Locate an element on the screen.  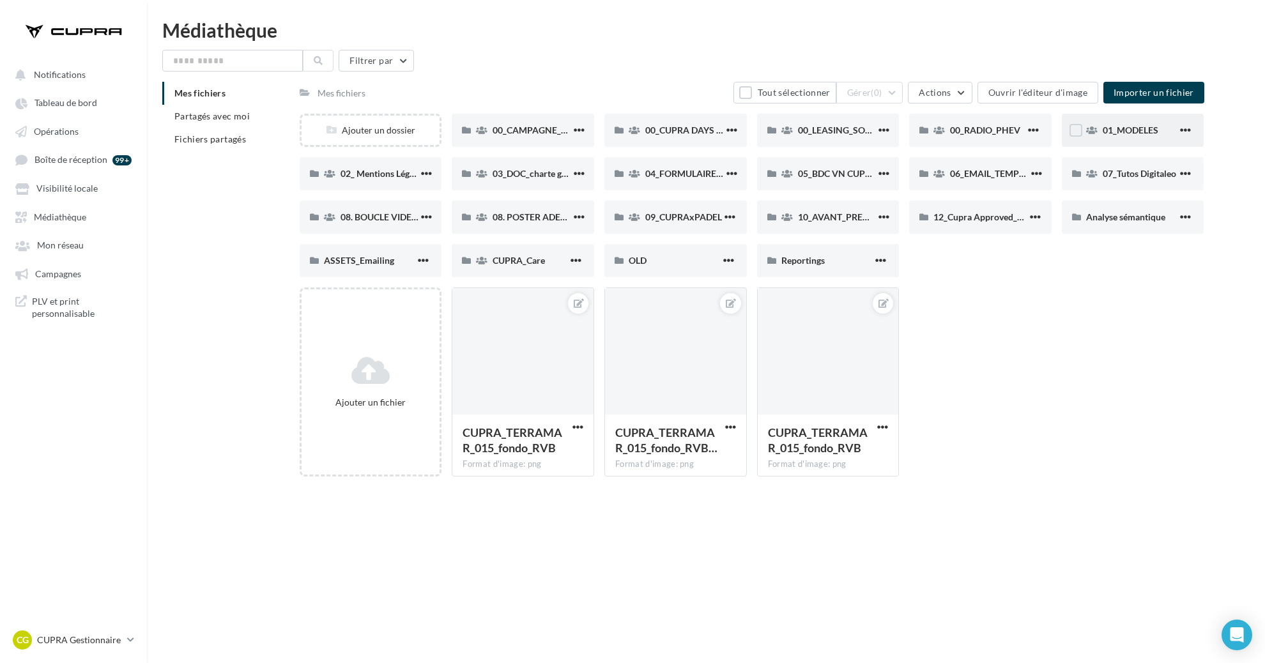
div: Open Intercom Messenger is located at coordinates (1237, 635).